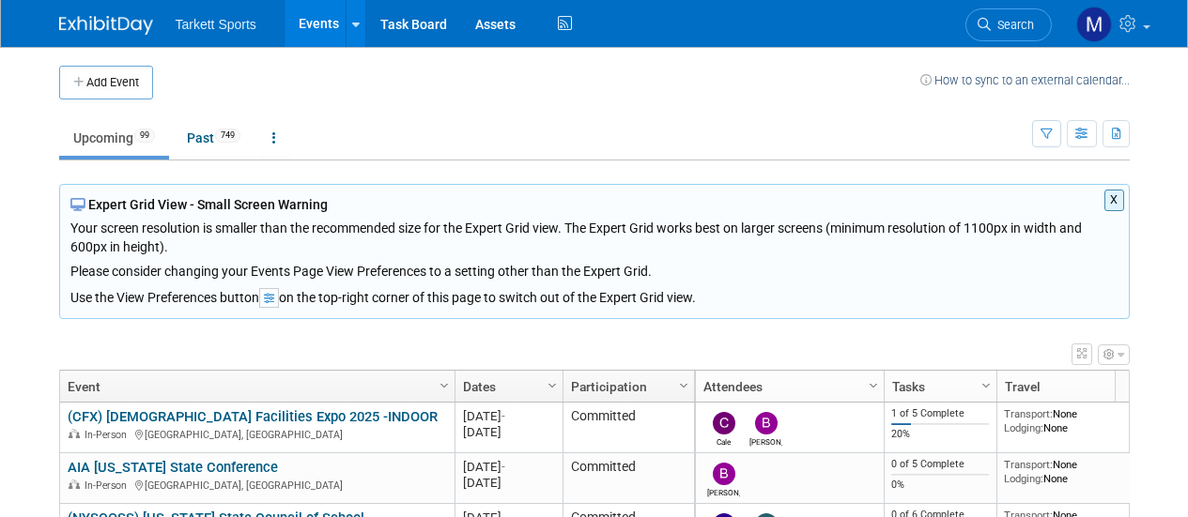  Describe the element at coordinates (594, 247) in the screenshot. I see `div: Your screen resolution is smaller than the recommended size for the Expert Grid view. The Expert ...` at that location.